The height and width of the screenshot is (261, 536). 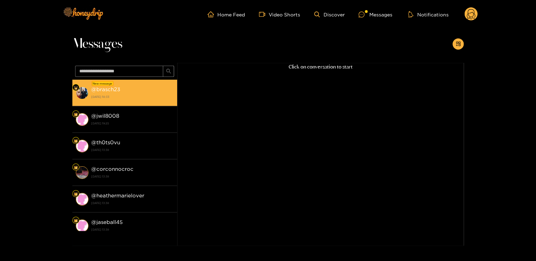 What do you see at coordinates (329, 14) in the screenshot?
I see `a: Discover` at bounding box center [329, 14].